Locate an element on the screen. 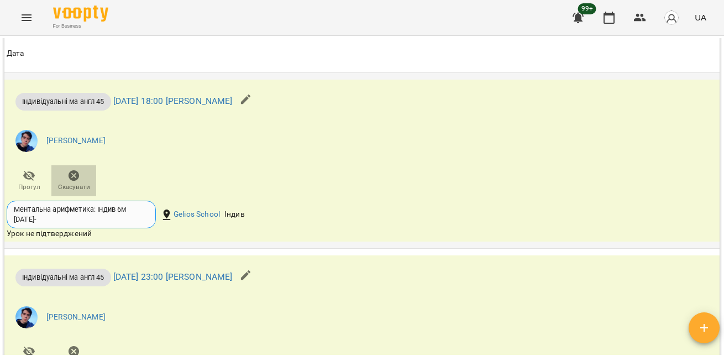 This screenshot has height=361, width=724. img: Voopty Logo is located at coordinates (81, 13).